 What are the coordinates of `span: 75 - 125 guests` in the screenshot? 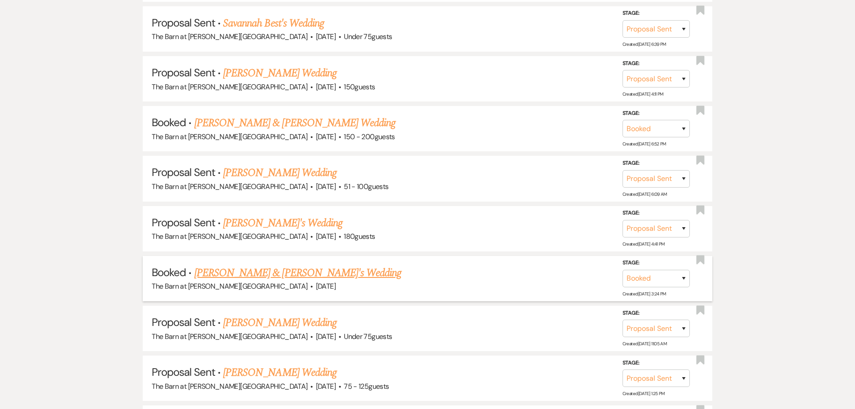 It's located at (366, 386).